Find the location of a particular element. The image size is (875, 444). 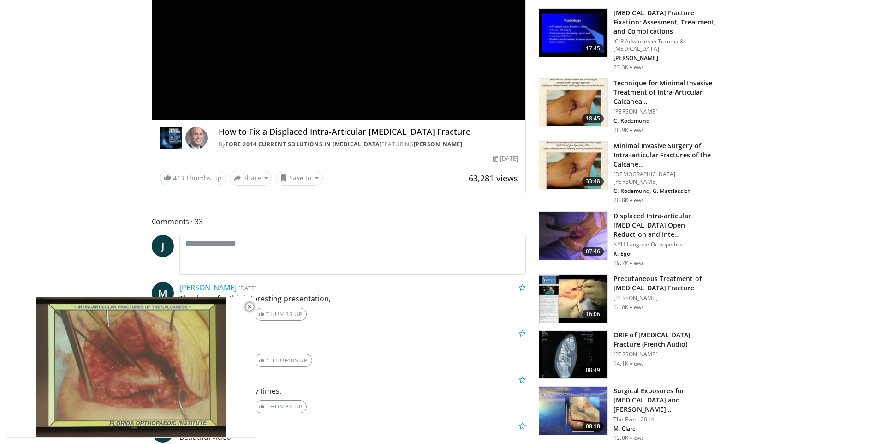

p: C. Rodemund is located at coordinates (665, 121).